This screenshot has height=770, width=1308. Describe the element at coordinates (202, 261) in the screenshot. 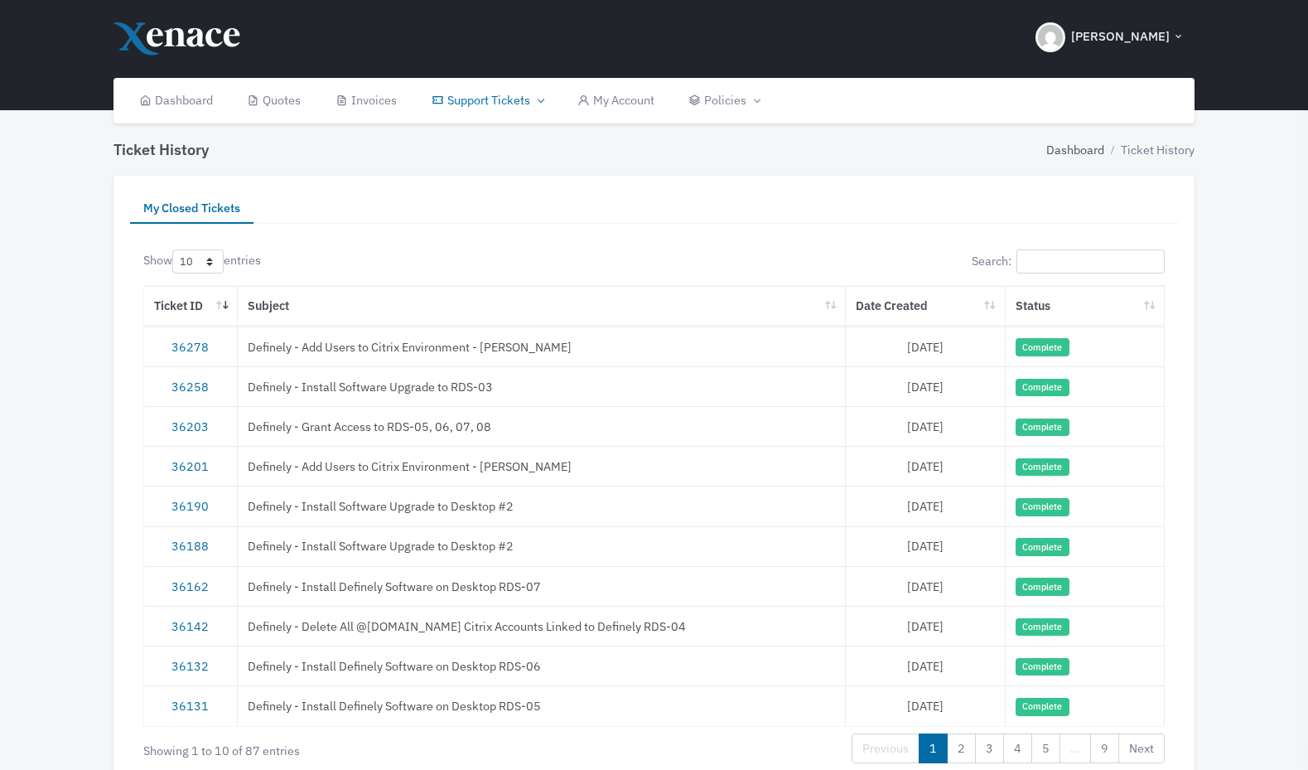

I see `label: Show entries` at that location.